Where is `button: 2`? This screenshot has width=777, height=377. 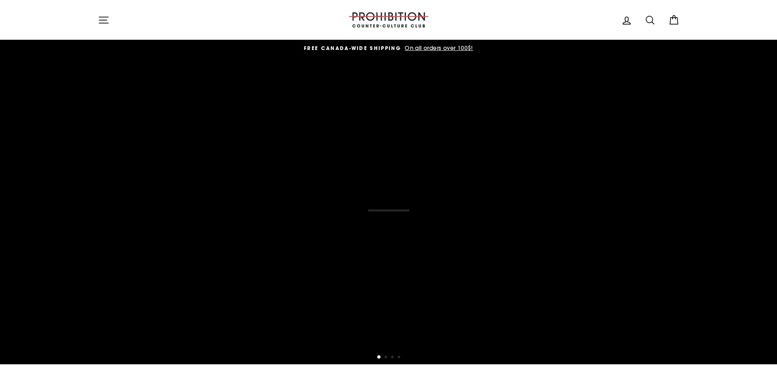
button: 2 is located at coordinates (386, 357).